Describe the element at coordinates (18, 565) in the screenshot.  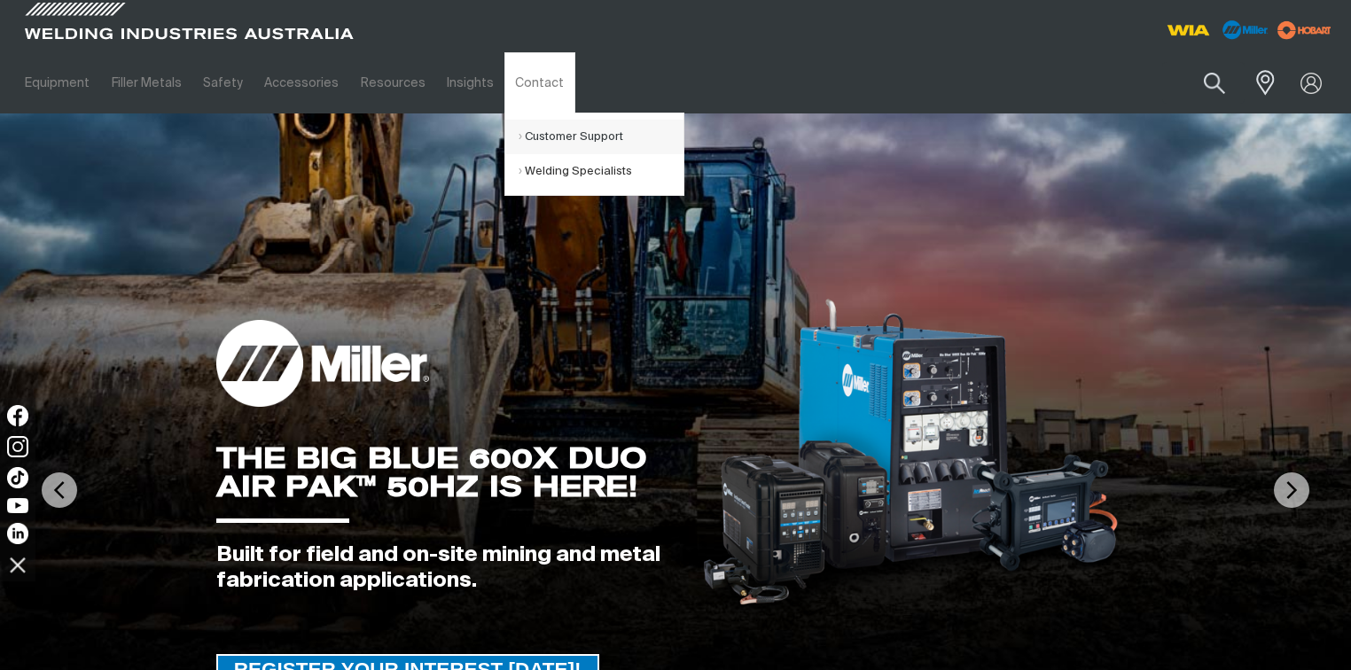
I see `img: hide socials` at that location.